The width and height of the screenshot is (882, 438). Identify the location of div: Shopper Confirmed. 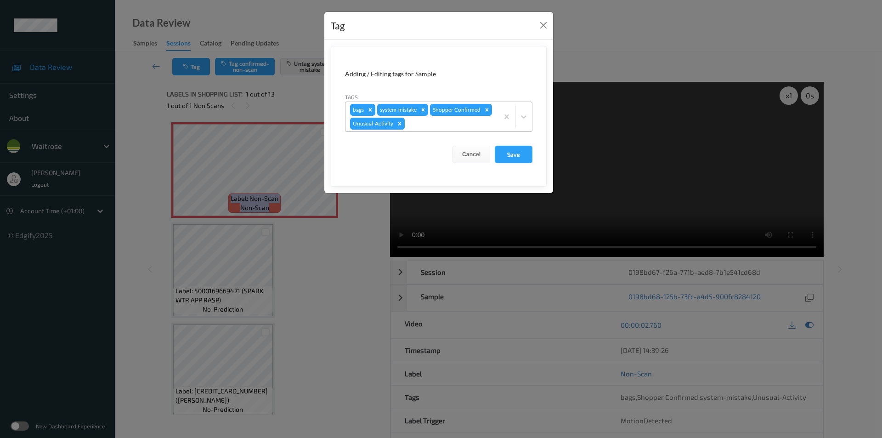
(456, 110).